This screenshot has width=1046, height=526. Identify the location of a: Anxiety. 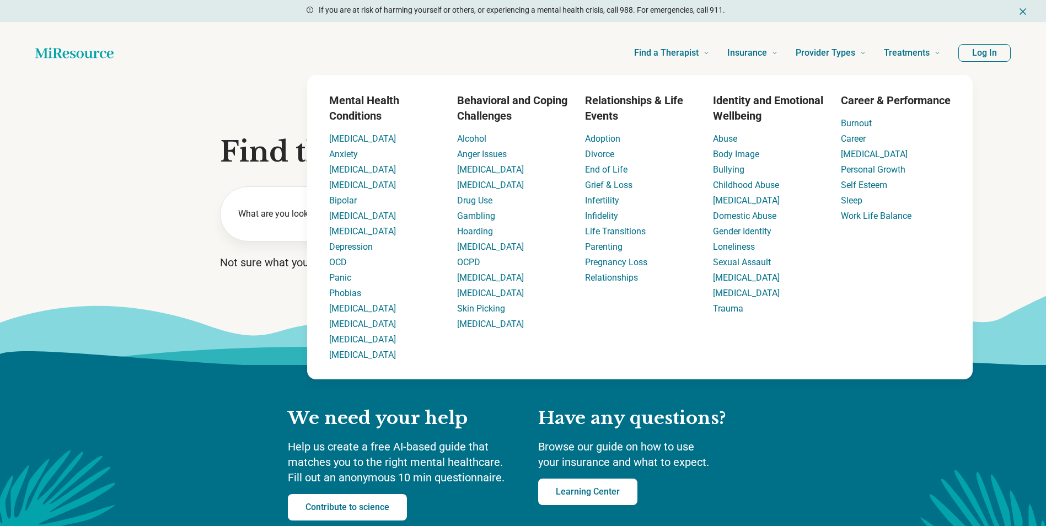
(343, 154).